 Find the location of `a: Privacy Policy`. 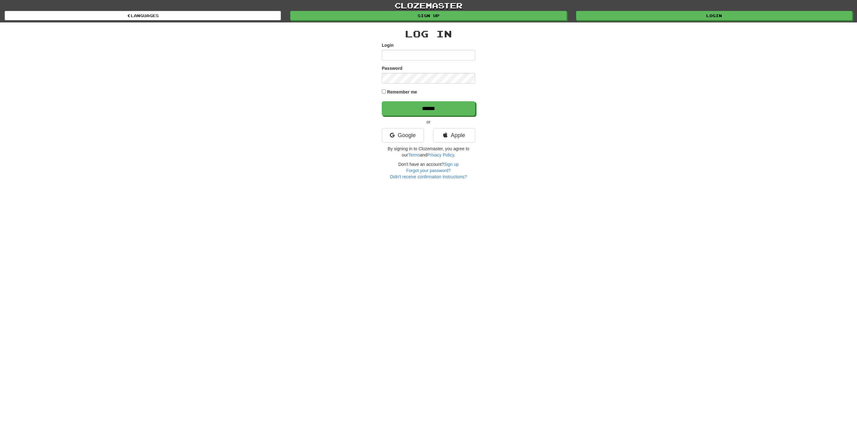

a: Privacy Policy is located at coordinates (441, 155).